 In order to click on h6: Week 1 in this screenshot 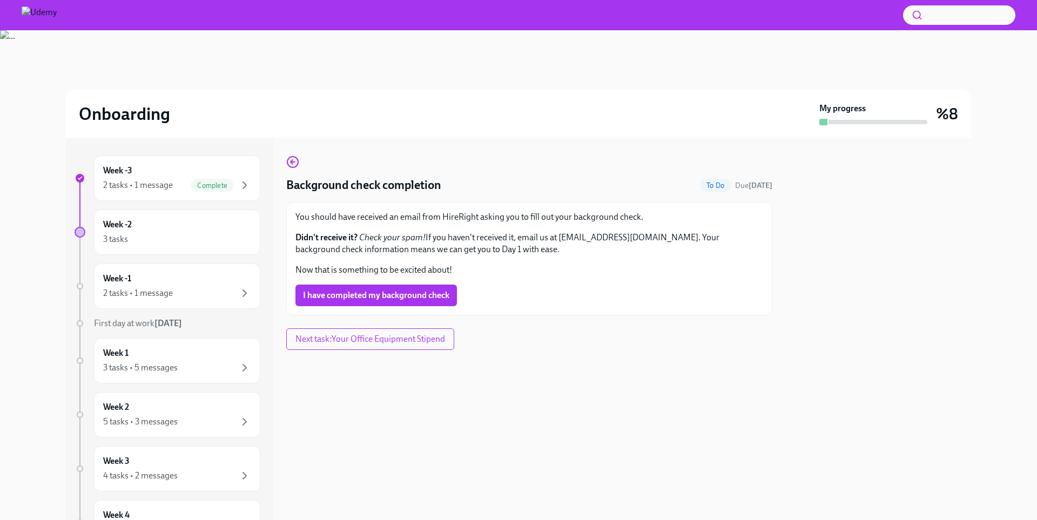, I will do `click(116, 353)`.